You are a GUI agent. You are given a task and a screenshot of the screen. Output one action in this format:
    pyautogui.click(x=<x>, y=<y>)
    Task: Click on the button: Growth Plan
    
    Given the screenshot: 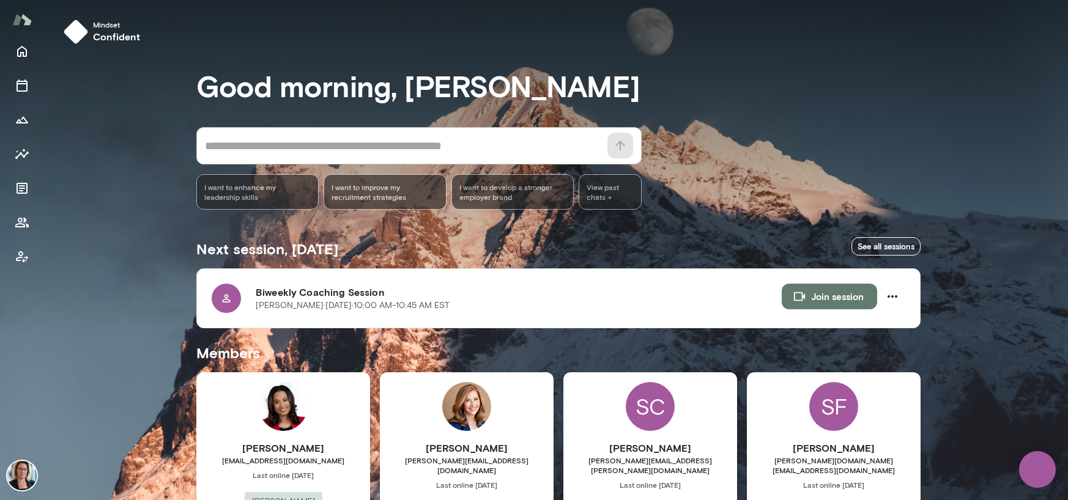 What is the action you would take?
    pyautogui.click(x=22, y=120)
    